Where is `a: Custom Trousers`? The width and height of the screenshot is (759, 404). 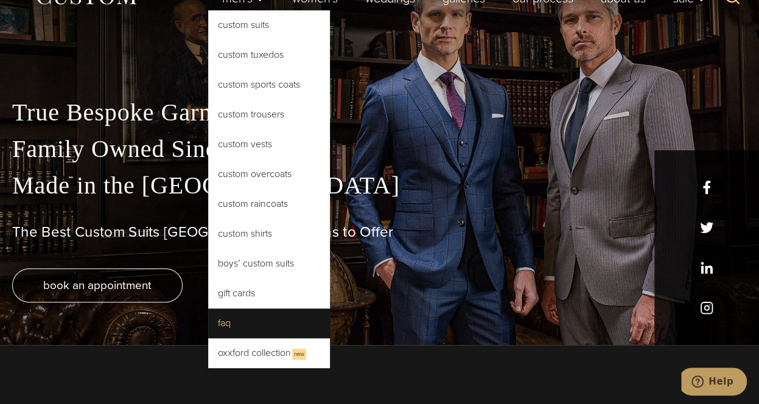
a: Custom Trousers is located at coordinates (269, 114).